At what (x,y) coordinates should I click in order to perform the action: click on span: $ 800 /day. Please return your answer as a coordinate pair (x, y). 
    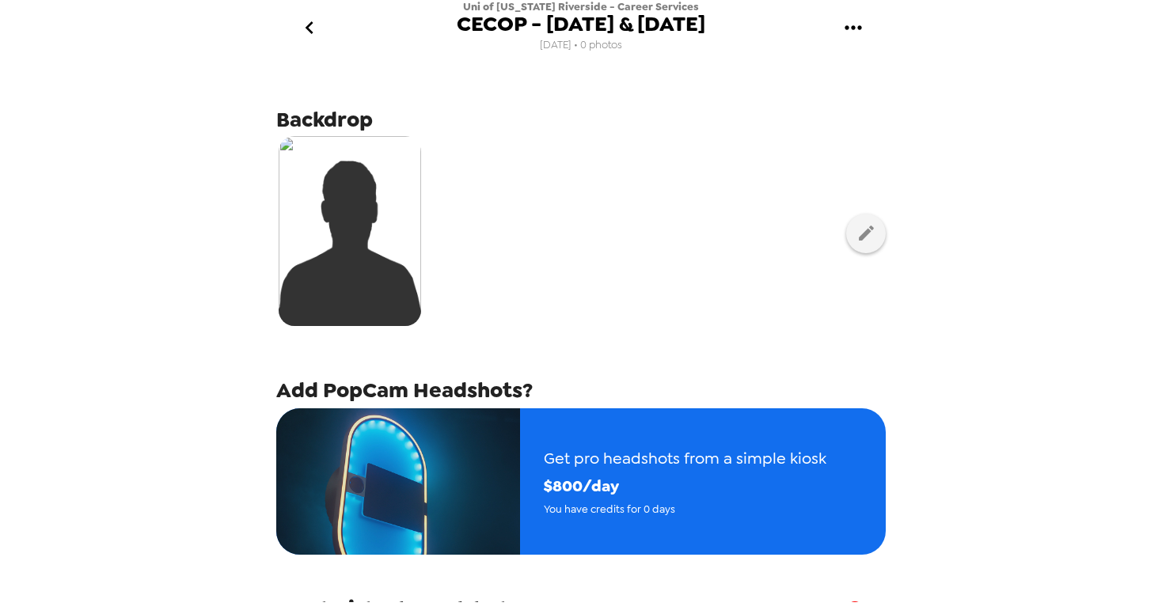
    Looking at the image, I should click on (685, 486).